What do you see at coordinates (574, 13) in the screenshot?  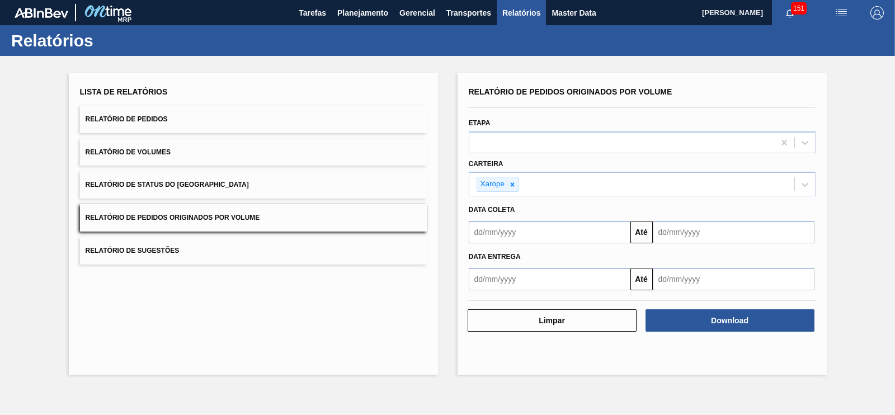 I see `span: Master Data` at bounding box center [574, 13].